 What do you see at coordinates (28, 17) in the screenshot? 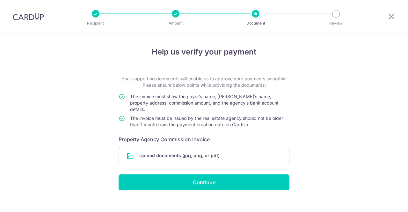
I see `img: CardUp` at bounding box center [28, 17].